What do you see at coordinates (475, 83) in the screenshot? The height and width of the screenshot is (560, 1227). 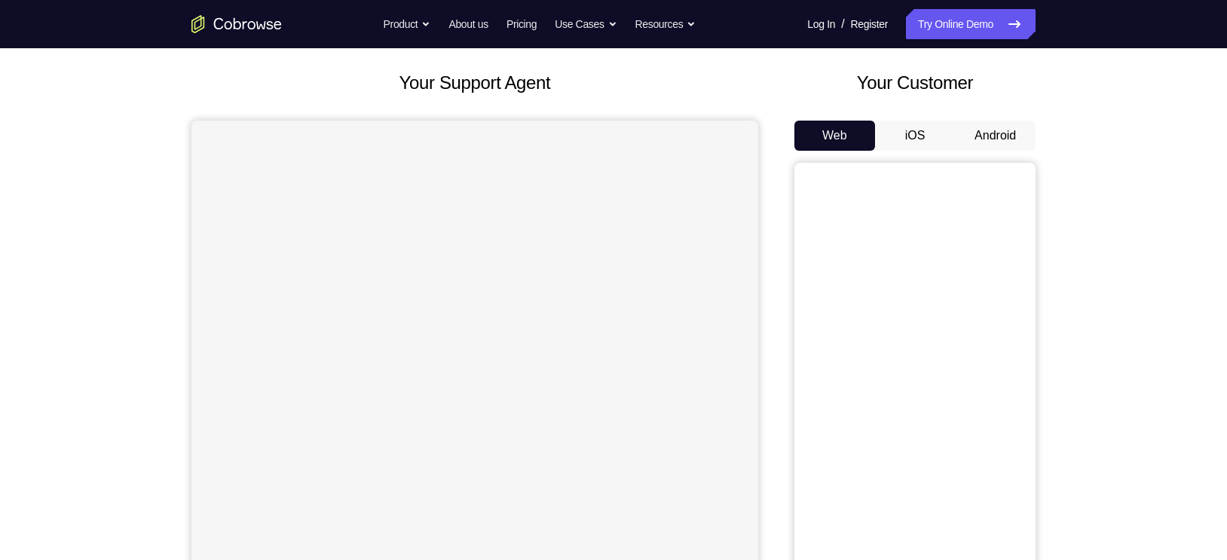 I see `h2: Your Support Agent` at bounding box center [475, 83].